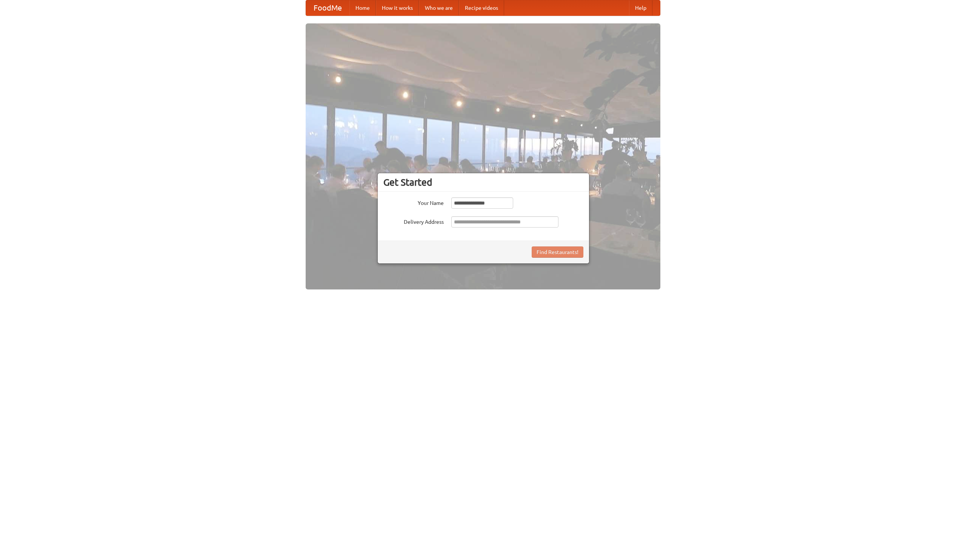  I want to click on label: Delivery Address, so click(414, 221).